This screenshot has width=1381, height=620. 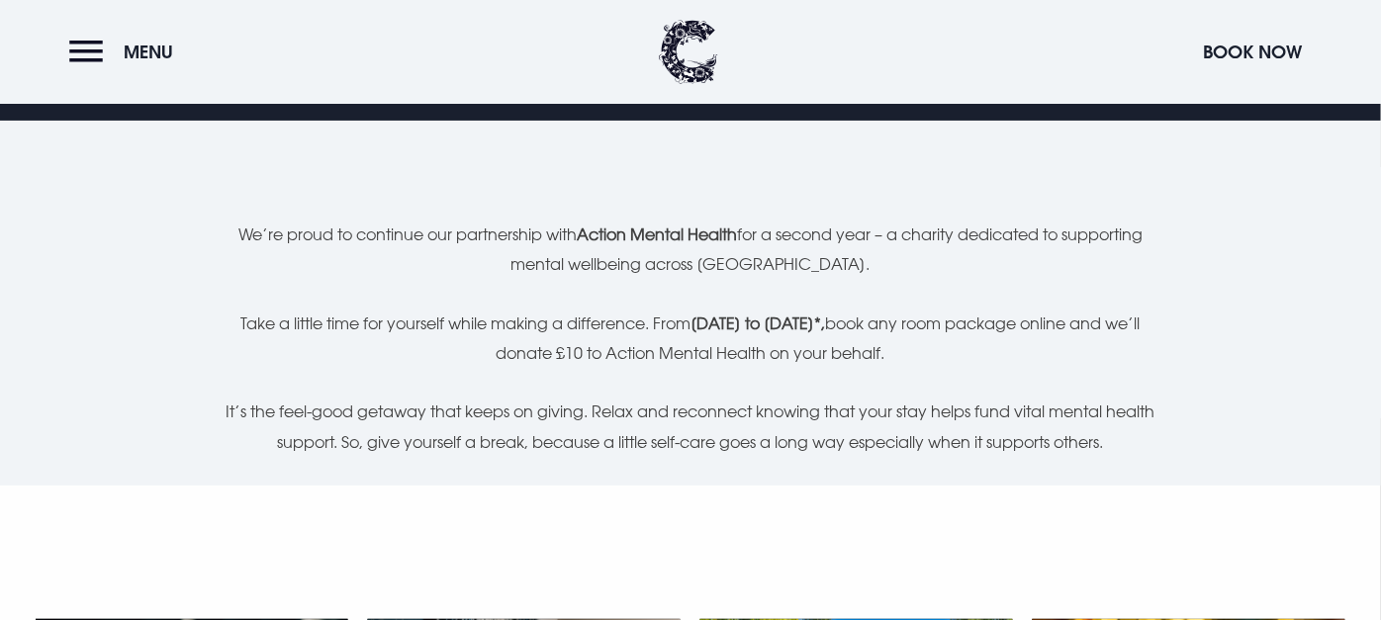 I want to click on p: Take a little time for yourself while making a difference. From book any room package online and ..., so click(x=691, y=338).